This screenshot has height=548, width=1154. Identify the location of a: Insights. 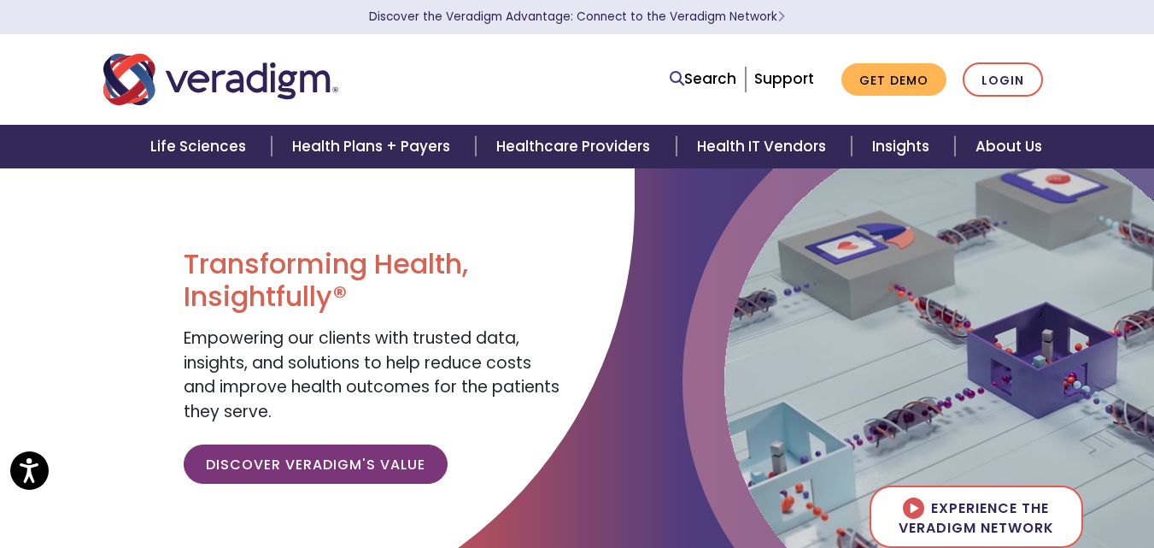
(903, 146).